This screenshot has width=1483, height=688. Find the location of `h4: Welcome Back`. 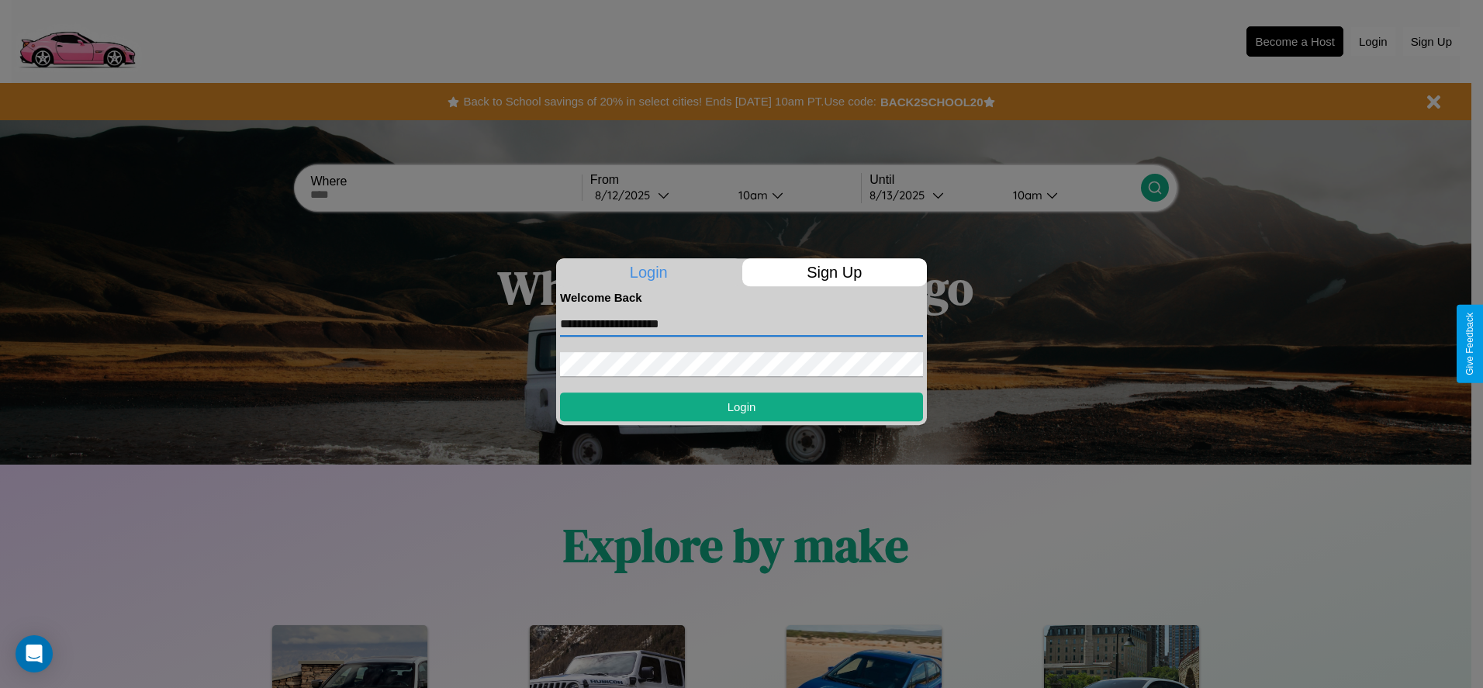

h4: Welcome Back is located at coordinates (742, 297).